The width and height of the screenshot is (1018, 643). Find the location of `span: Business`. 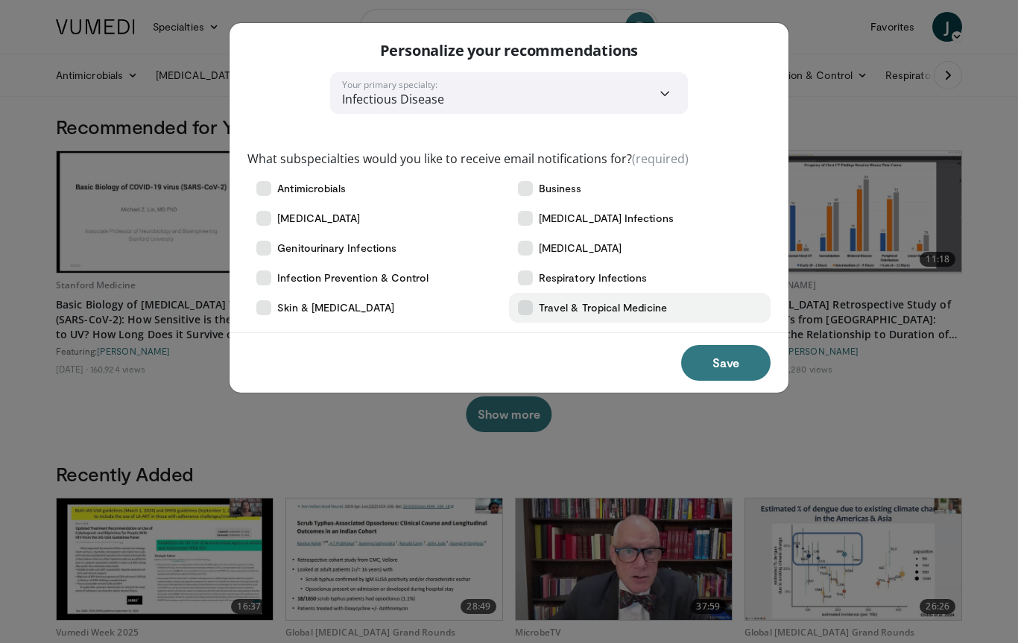

span: Business is located at coordinates (560, 189).